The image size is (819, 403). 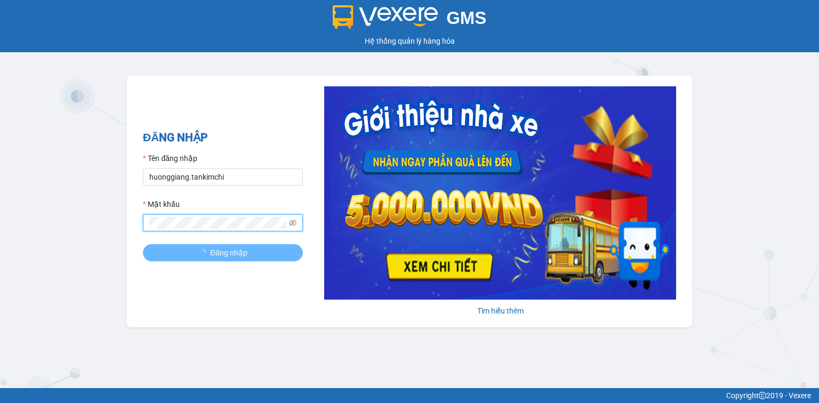 I want to click on span: loading, so click(x=204, y=253).